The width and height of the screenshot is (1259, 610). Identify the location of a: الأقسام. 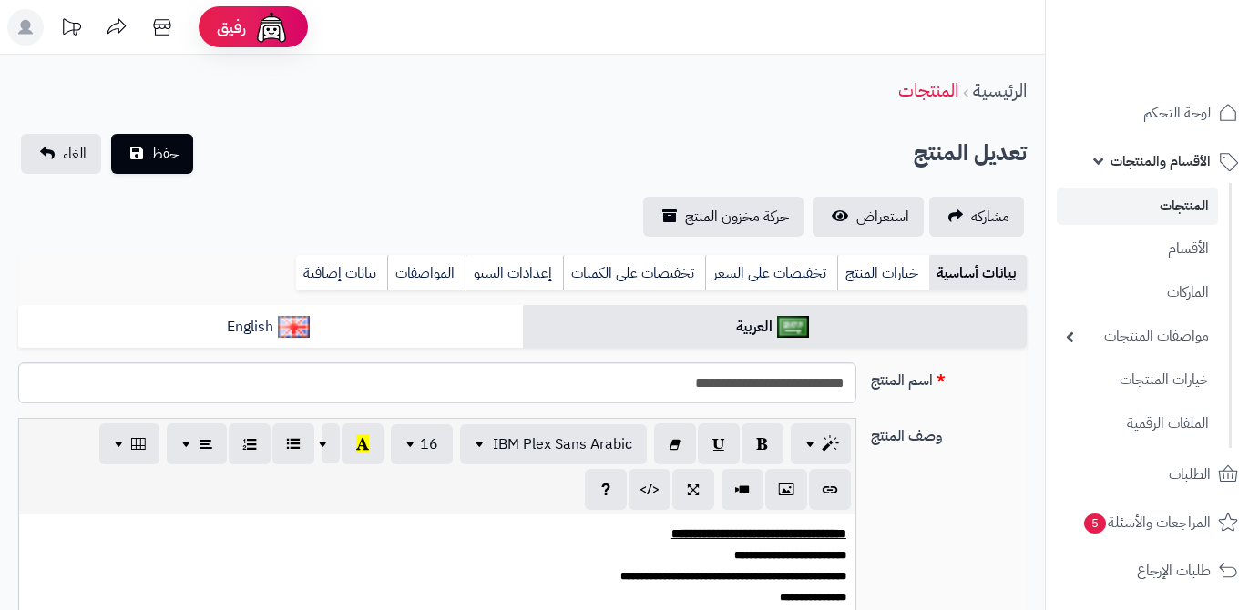
(1137, 249).